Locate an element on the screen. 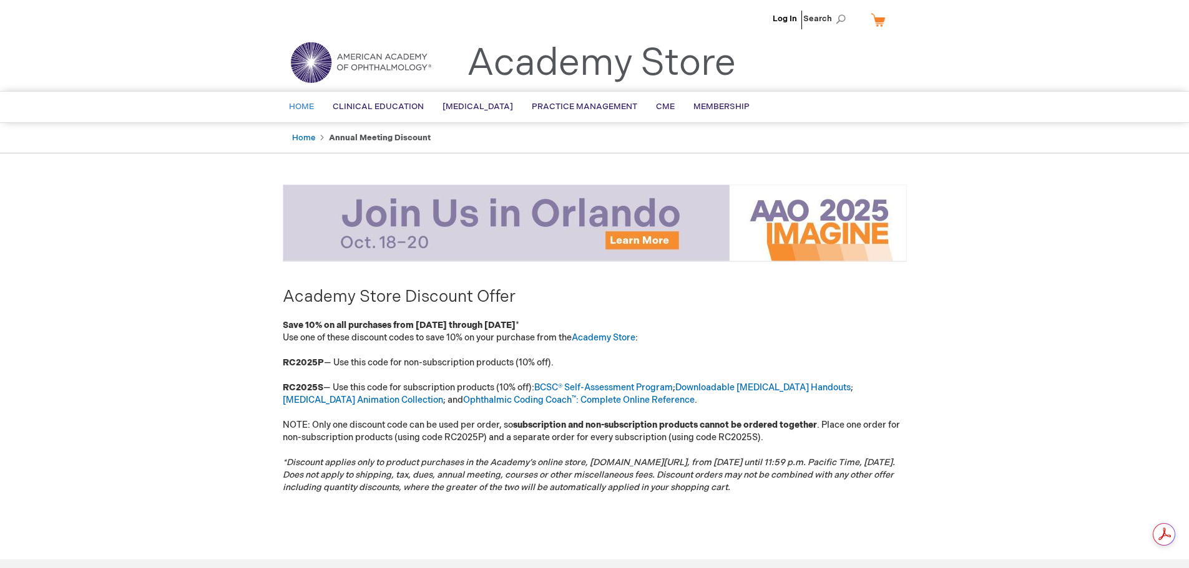 The width and height of the screenshot is (1189, 568). strong: RC2025P is located at coordinates (303, 363).